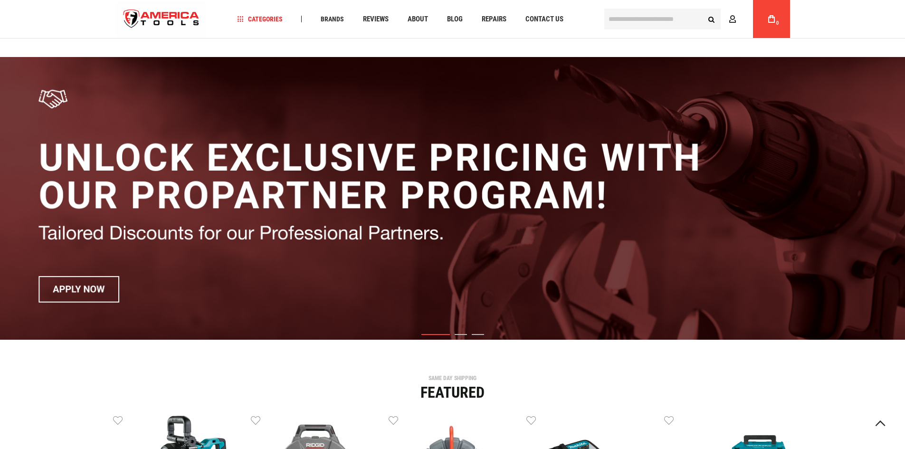 This screenshot has width=905, height=449. What do you see at coordinates (376, 19) in the screenshot?
I see `a: Reviews` at bounding box center [376, 19].